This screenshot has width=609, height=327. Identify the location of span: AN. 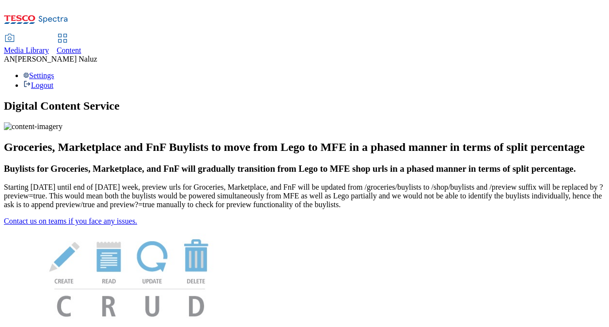
(9, 59).